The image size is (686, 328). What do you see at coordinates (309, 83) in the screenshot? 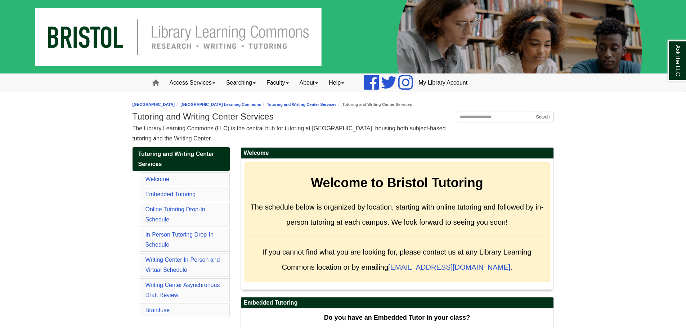
I see `a: About` at bounding box center [309, 83].